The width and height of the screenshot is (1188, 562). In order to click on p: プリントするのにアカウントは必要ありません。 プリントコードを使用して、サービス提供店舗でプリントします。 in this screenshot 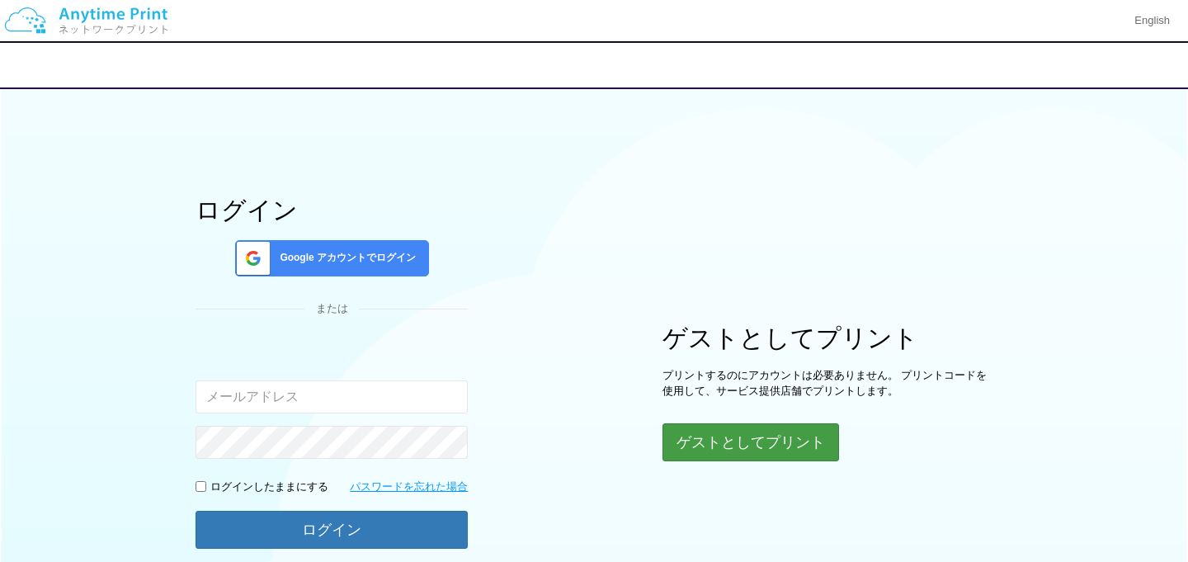, I will do `click(828, 383)`.